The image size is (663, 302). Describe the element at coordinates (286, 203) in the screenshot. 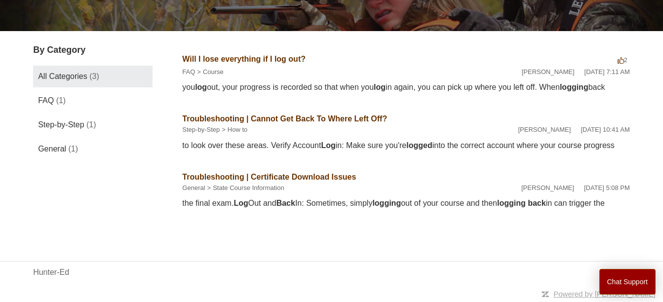

I see `em: Back` at that location.